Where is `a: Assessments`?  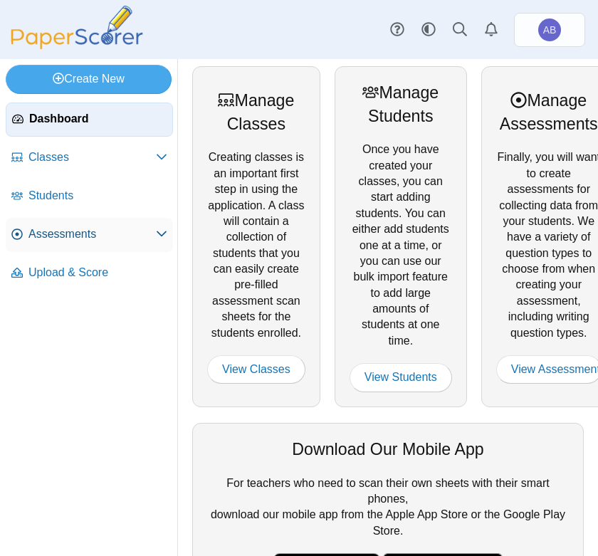
a: Assessments is located at coordinates (89, 235).